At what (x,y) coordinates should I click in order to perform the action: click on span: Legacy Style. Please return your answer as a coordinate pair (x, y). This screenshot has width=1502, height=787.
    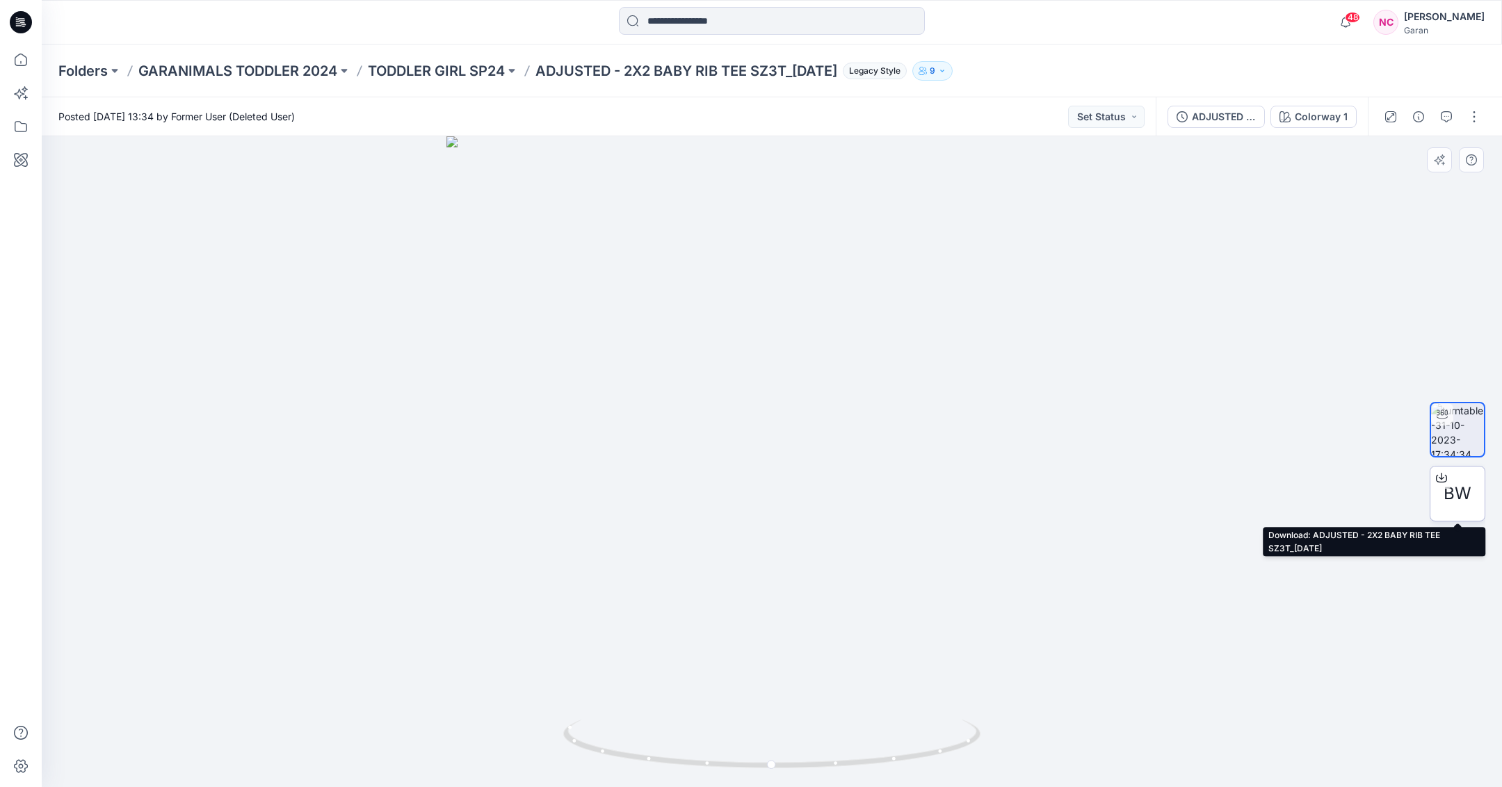
    Looking at the image, I should click on (875, 71).